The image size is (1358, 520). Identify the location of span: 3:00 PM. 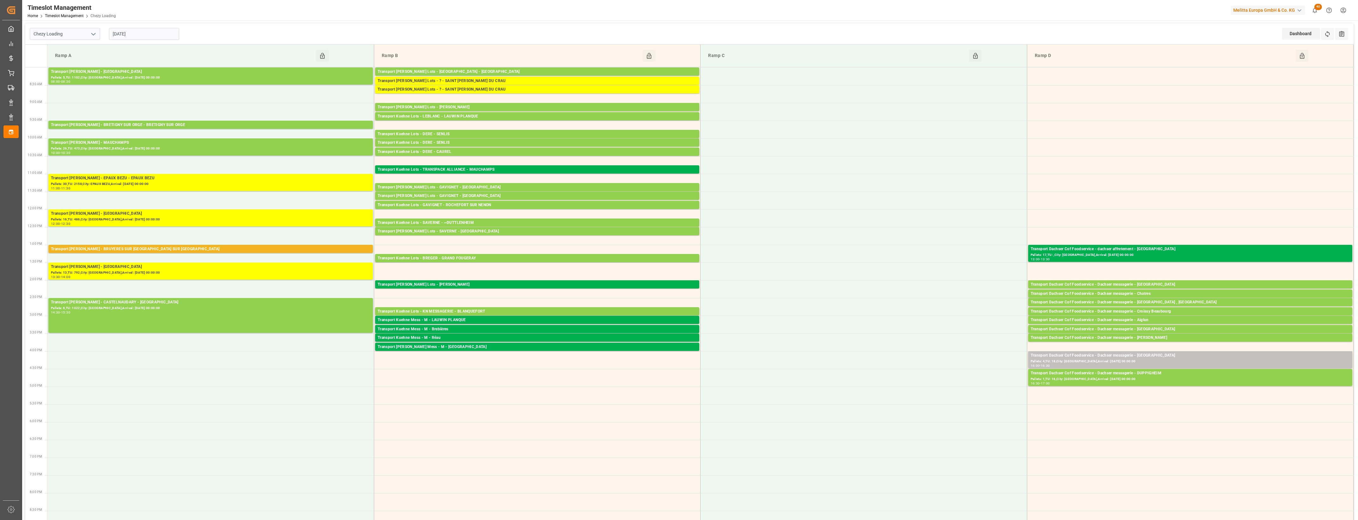
(36, 314).